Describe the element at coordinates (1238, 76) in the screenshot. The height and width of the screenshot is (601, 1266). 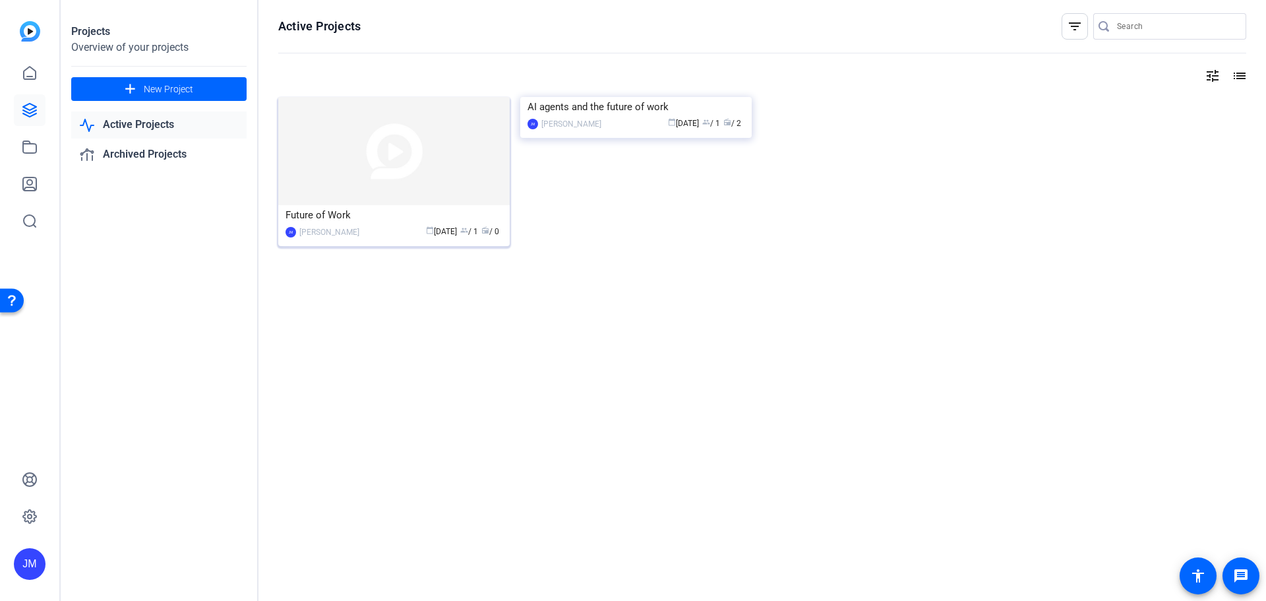
I see `mat-icon: list` at that location.